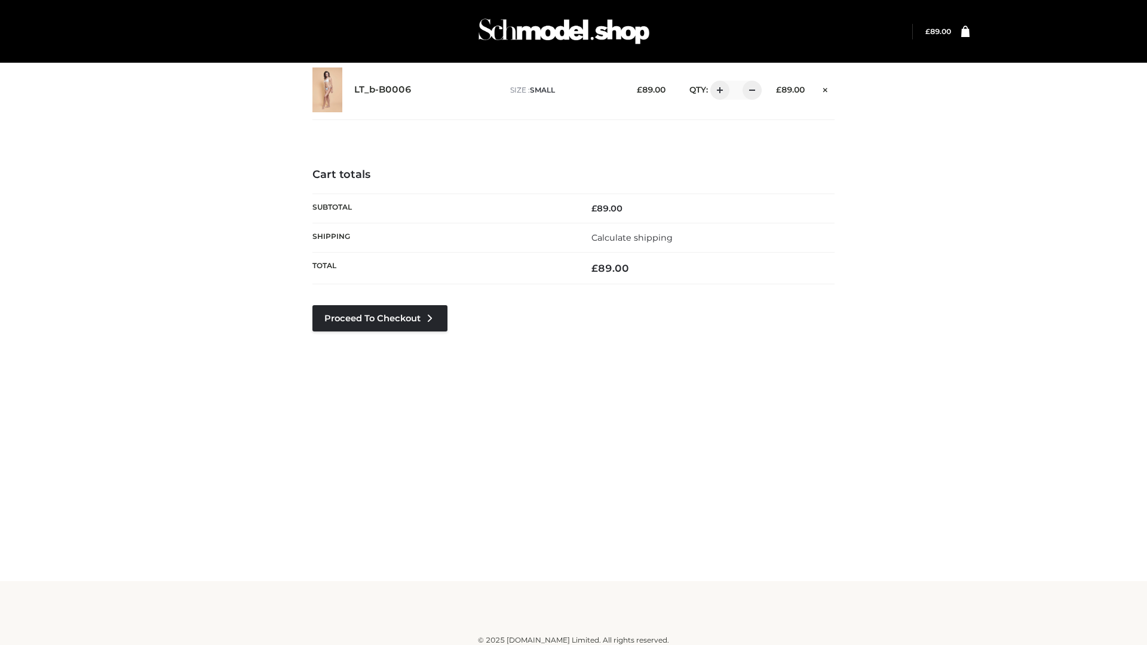 The image size is (1147, 645). What do you see at coordinates (443, 237) in the screenshot?
I see `th: Shipping` at bounding box center [443, 237].